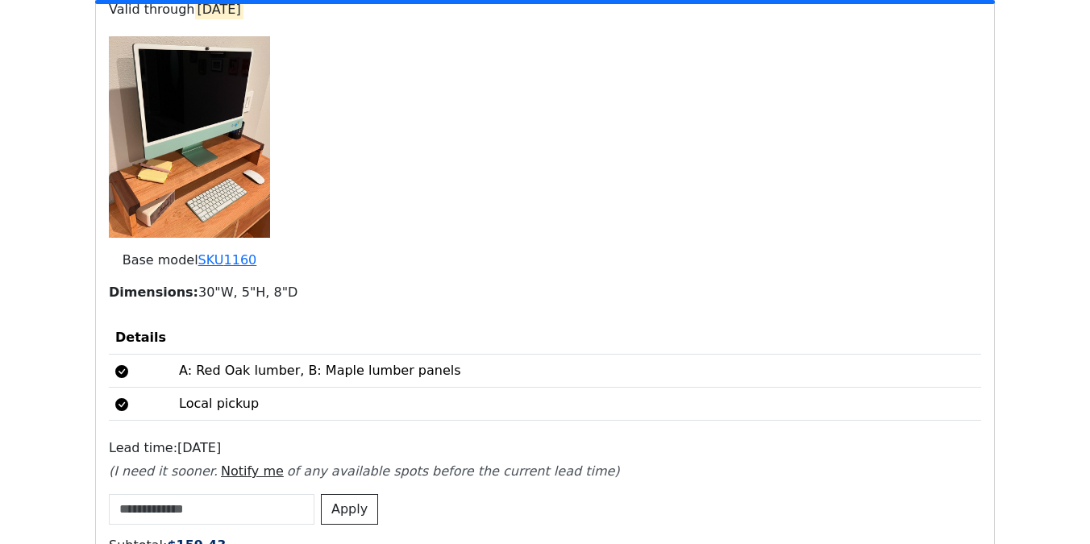 Image resolution: width=1090 pixels, height=544 pixels. What do you see at coordinates (189, 260) in the screenshot?
I see `p: Base model` at bounding box center [189, 260].